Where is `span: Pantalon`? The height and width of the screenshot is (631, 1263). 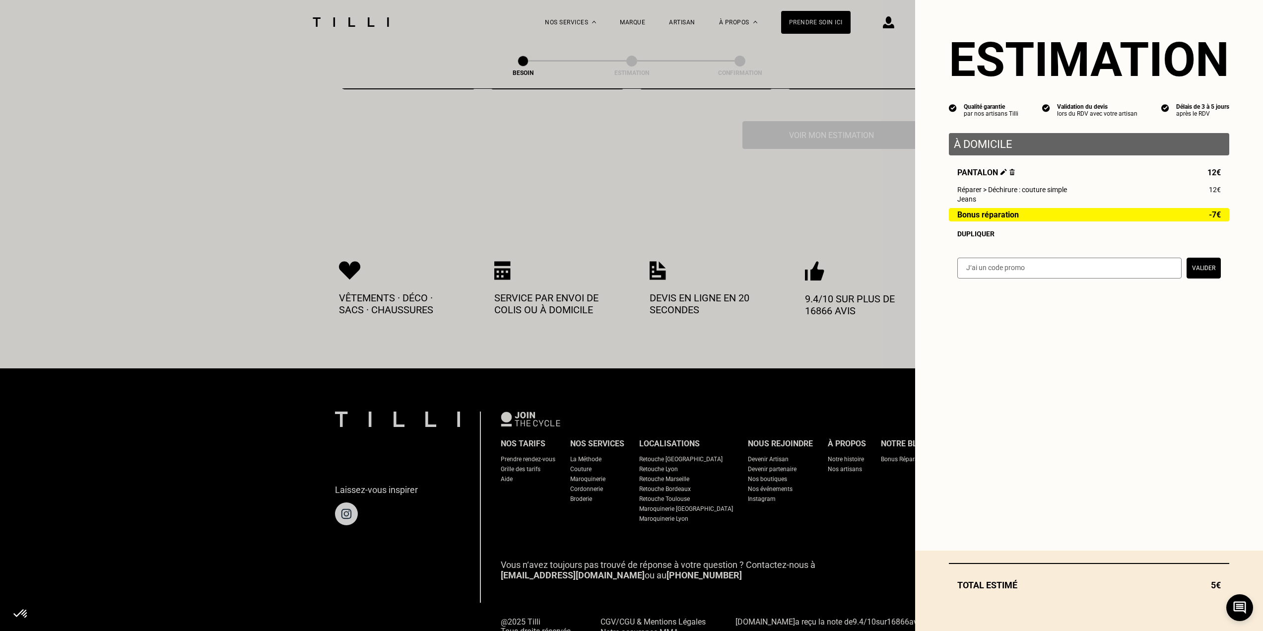
span: Pantalon is located at coordinates (986, 172).